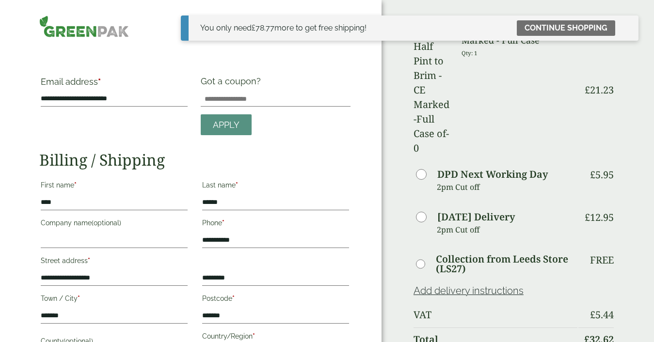 The image size is (654, 342). I want to click on a: Apply, so click(226, 125).